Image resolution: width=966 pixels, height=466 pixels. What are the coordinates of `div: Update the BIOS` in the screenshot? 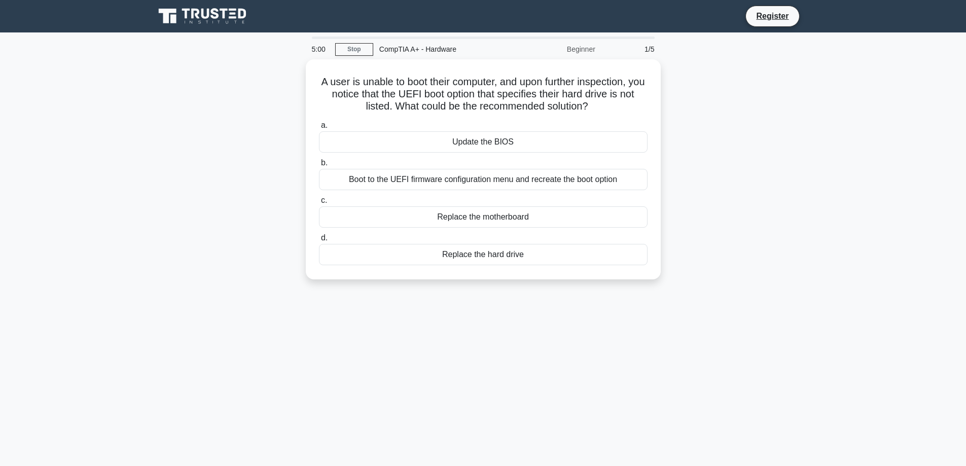 It's located at (484, 142).